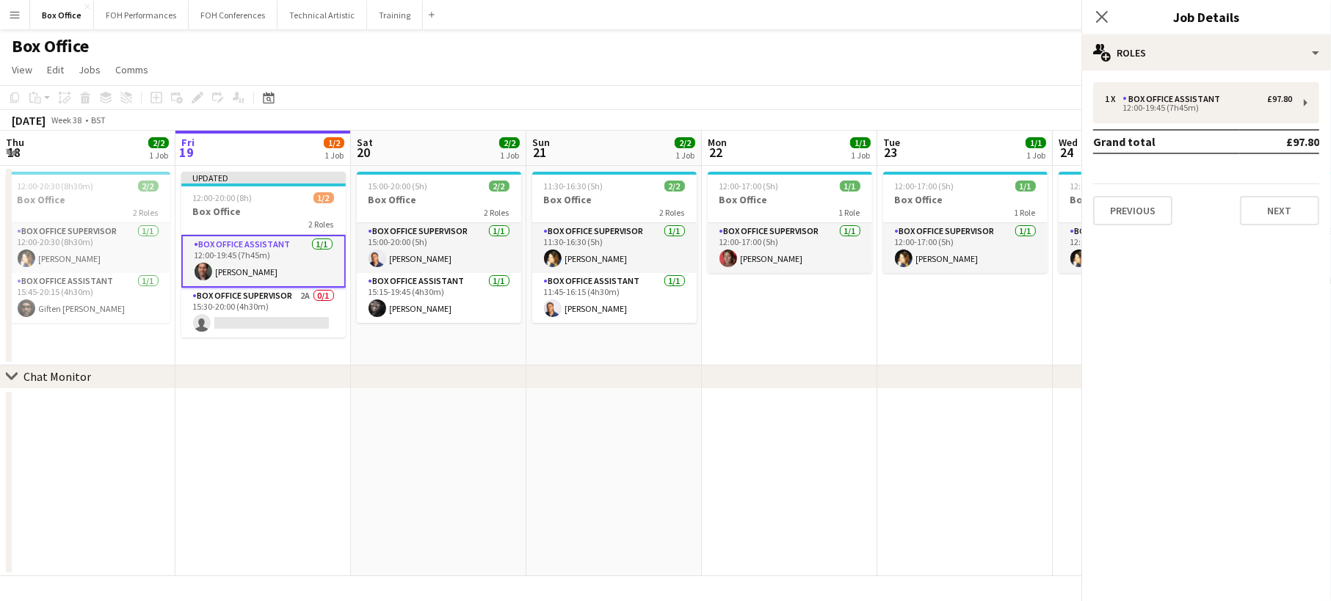 This screenshot has height=601, width=1331. Describe the element at coordinates (322, 15) in the screenshot. I see `button: Technical Artistic` at that location.